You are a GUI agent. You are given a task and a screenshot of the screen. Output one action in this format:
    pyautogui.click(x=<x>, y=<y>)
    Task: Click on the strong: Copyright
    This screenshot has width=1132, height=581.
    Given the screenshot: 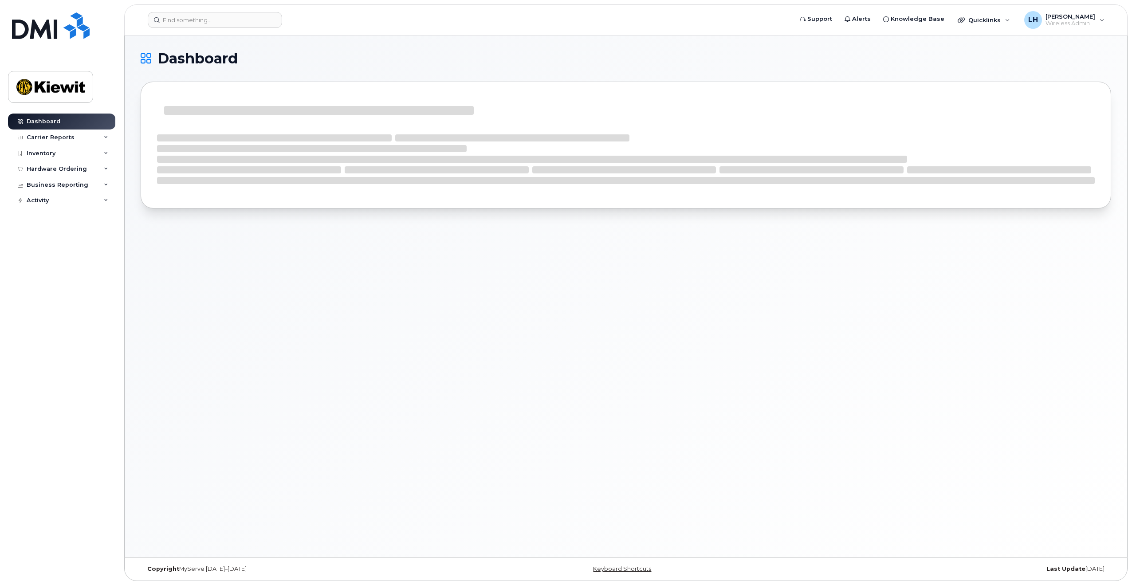 What is the action you would take?
    pyautogui.click(x=163, y=569)
    